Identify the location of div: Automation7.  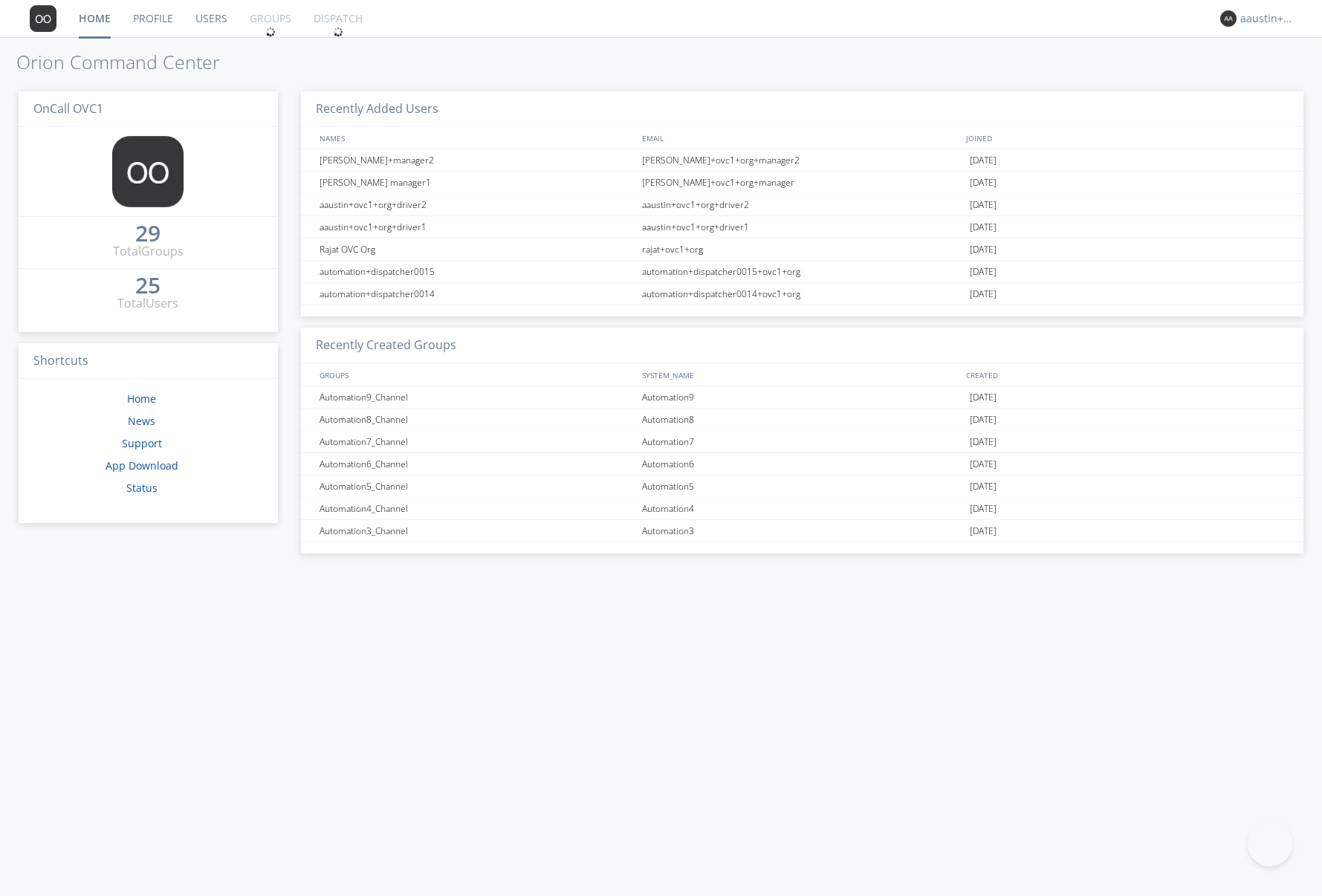
(802, 442).